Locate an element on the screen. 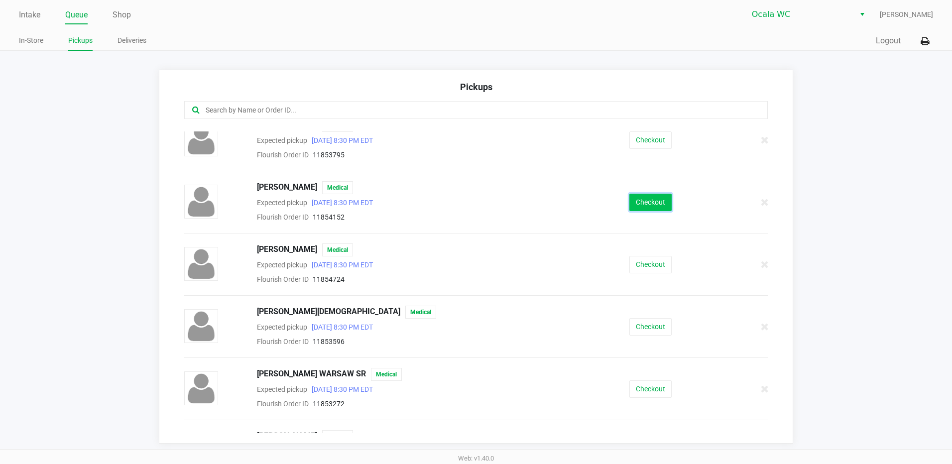 The image size is (952, 464). span: Ocala WC is located at coordinates (800, 14).